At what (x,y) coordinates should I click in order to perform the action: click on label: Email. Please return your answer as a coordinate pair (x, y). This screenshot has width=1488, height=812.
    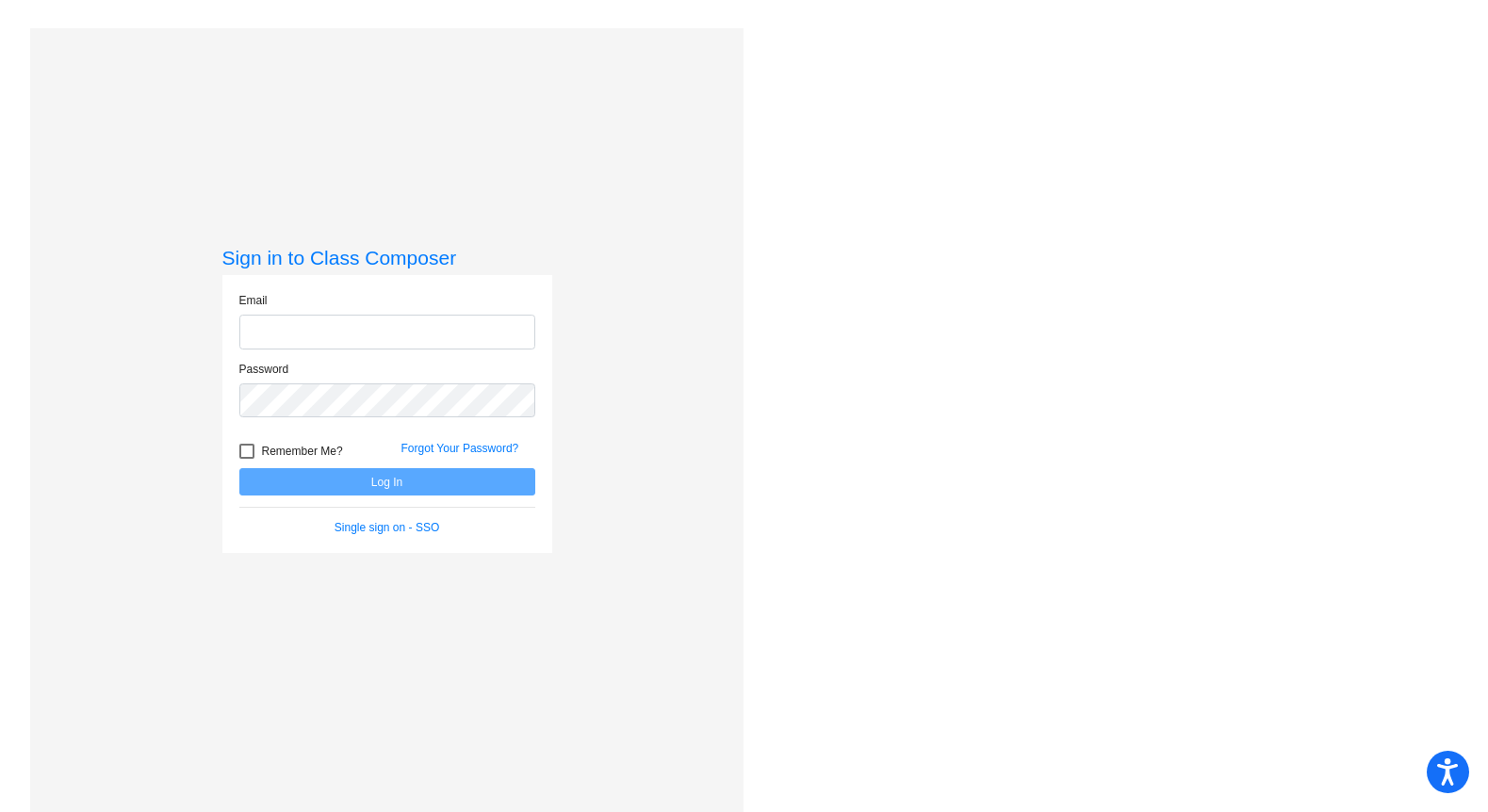
    Looking at the image, I should click on (254, 301).